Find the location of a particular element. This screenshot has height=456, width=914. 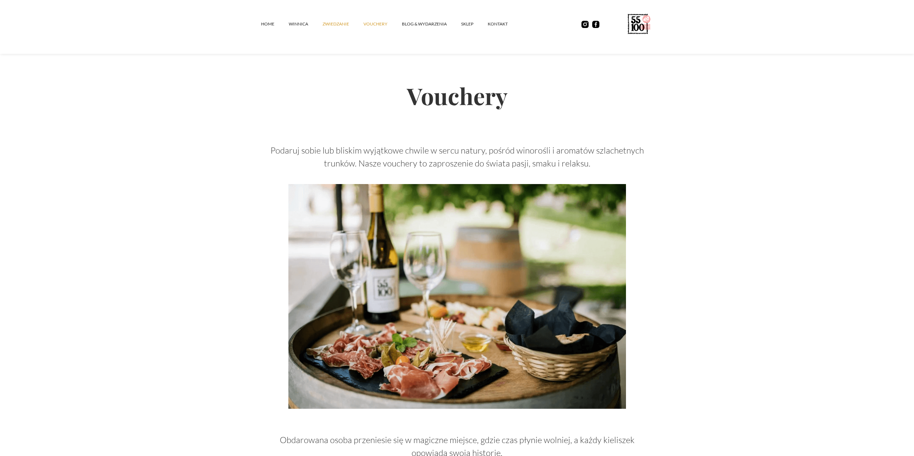

a: Home is located at coordinates (275, 24).